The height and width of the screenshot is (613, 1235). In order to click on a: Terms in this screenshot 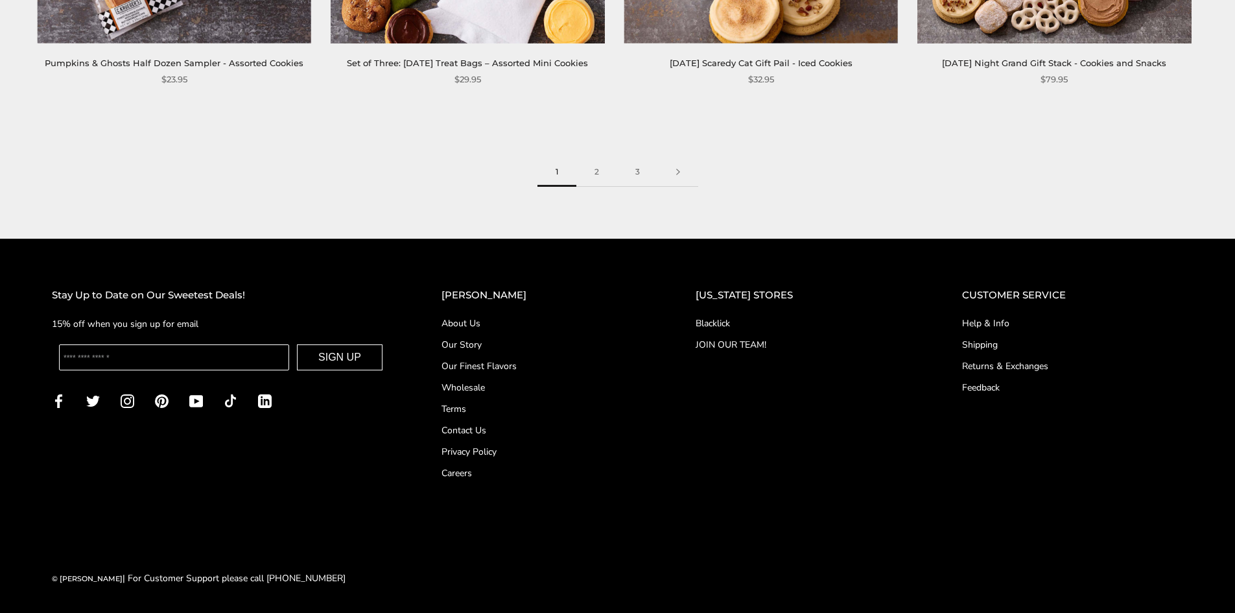, I will do `click(543, 409)`.